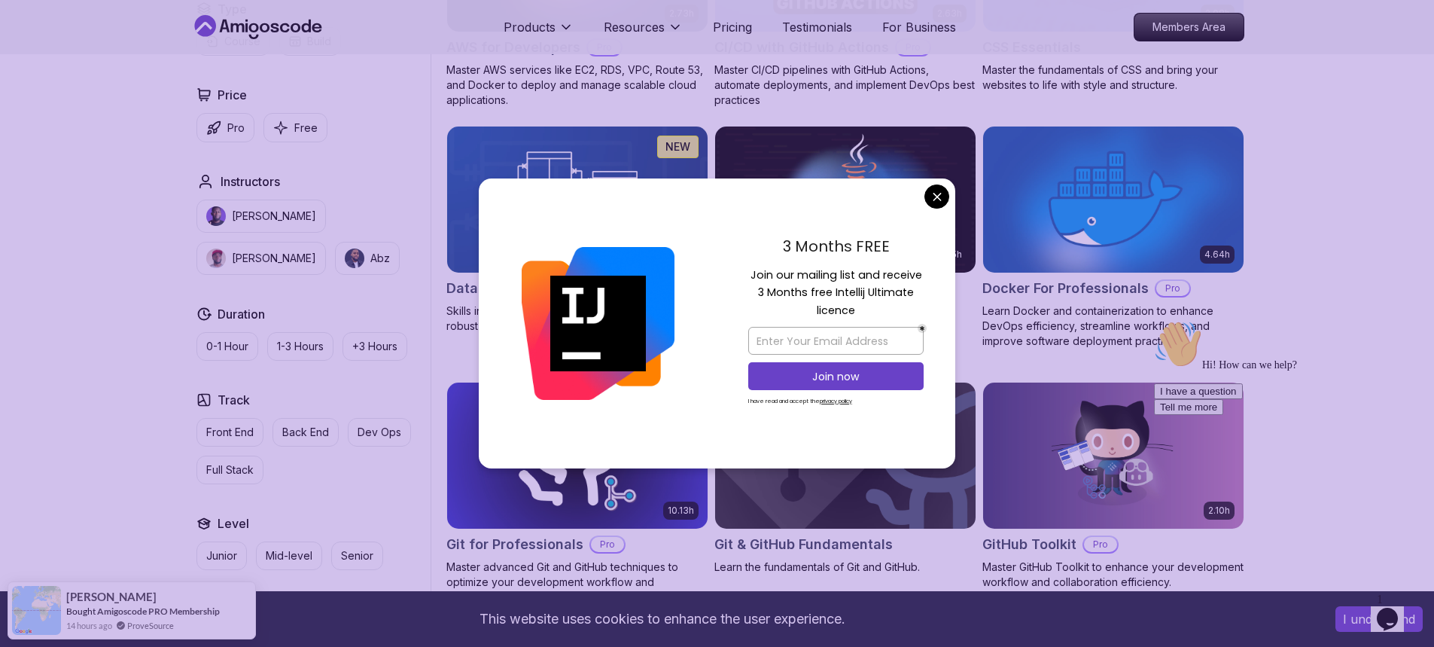 The image size is (1434, 647). I want to click on a: Docker for Java Developers card1.45hDocker for Java DevelopersProMaster Docker to containerize an..., so click(846, 245).